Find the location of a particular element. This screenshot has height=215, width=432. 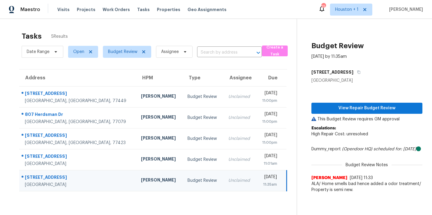

h2: Budget Review is located at coordinates (338, 46).